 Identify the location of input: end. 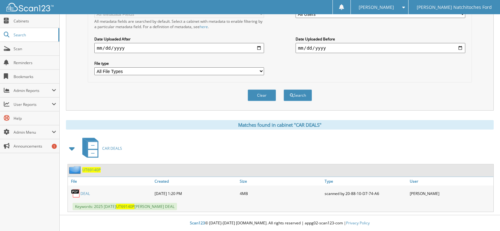
(381, 48).